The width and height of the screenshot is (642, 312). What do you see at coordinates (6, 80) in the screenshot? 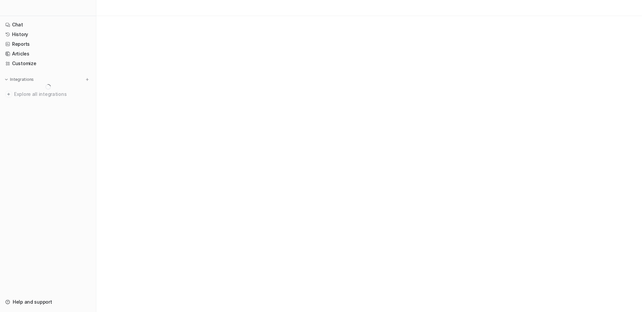
I see `img: expand menu` at bounding box center [6, 80].